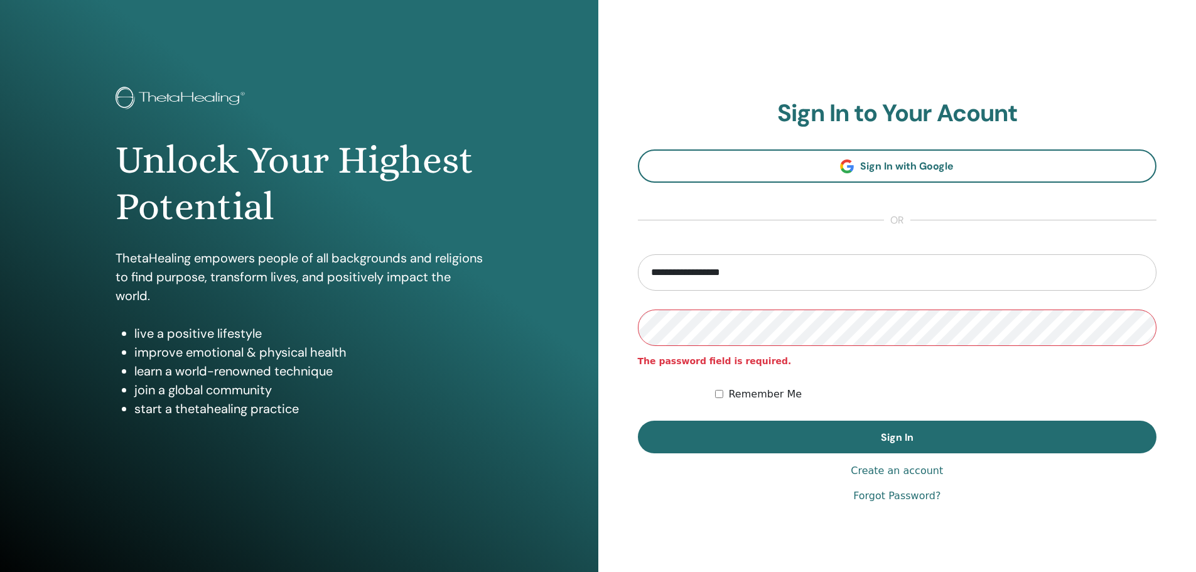  Describe the element at coordinates (897, 114) in the screenshot. I see `h2: Sign In to Your Acount` at that location.